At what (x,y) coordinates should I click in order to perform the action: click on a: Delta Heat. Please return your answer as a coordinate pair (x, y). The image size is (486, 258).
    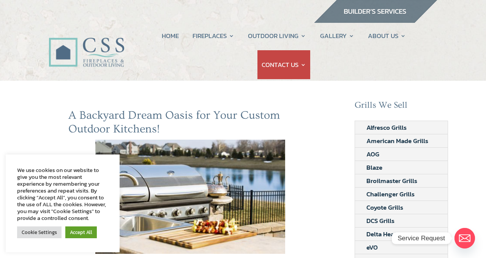
    Looking at the image, I should click on (382, 234).